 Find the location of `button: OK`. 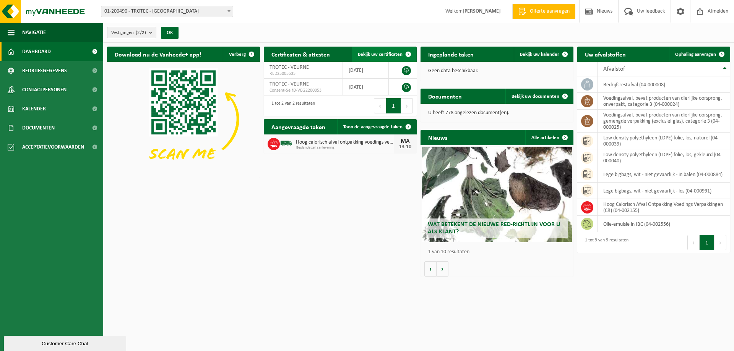

button: OK is located at coordinates (170, 33).